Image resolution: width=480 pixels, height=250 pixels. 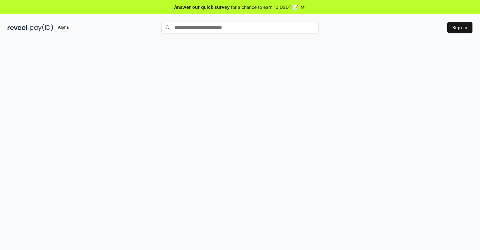 I want to click on div: Alpha, so click(x=63, y=27).